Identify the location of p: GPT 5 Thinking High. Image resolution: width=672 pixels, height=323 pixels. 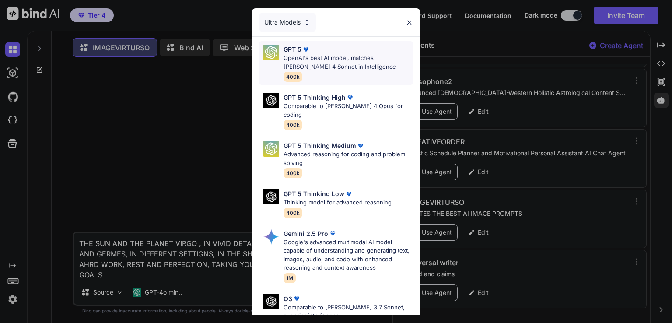
(314, 97).